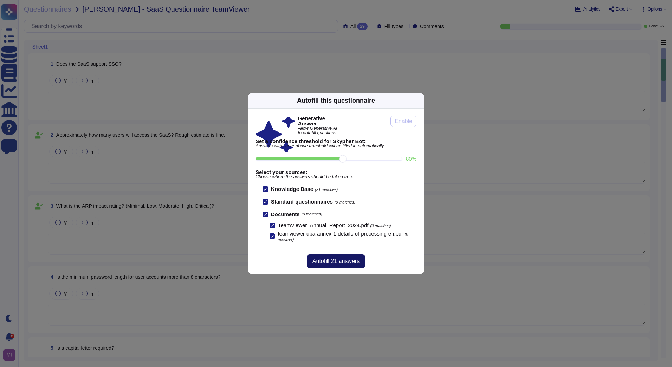 The width and height of the screenshot is (672, 367). Describe the element at coordinates (411, 158) in the screenshot. I see `label: 80 %` at that location.